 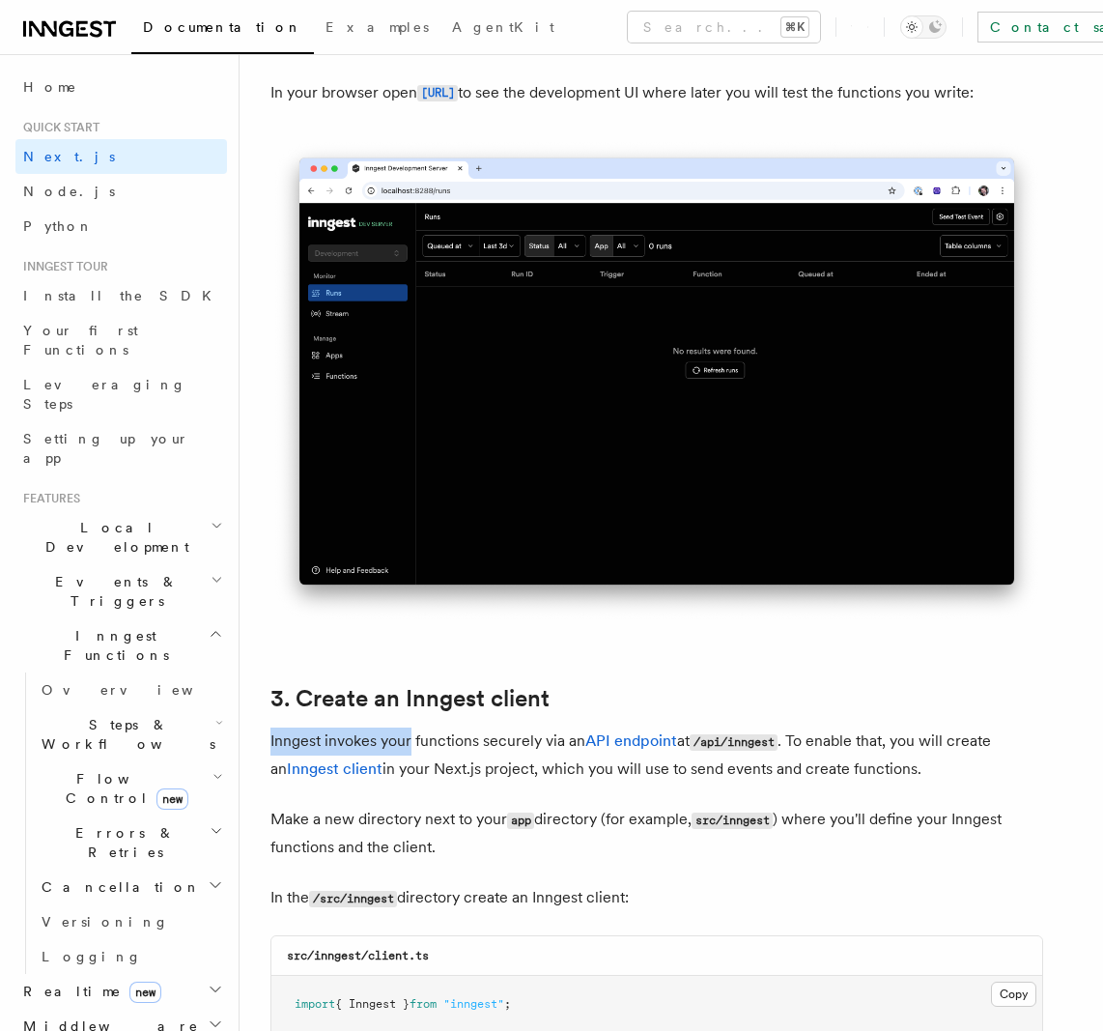 I want to click on span: Logging, so click(x=92, y=956).